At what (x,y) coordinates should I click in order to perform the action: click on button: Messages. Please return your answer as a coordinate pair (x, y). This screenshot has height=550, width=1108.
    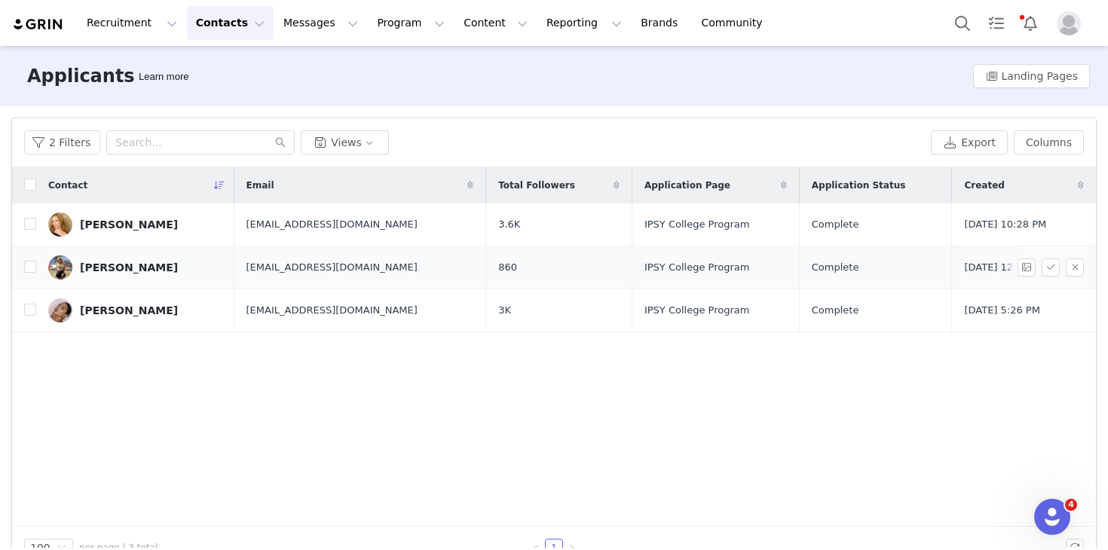
    Looking at the image, I should click on (320, 23).